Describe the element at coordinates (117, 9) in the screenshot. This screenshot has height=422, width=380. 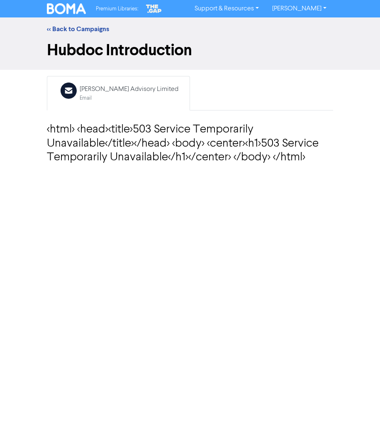
I see `span: Premium Libraries:` at that location.